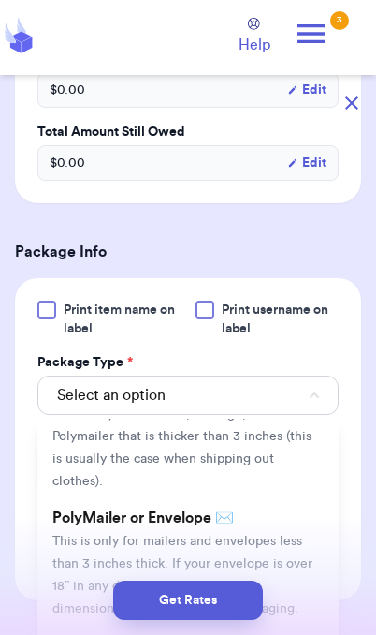 The image size is (376, 635). Describe the element at coordinates (188, 132) in the screenshot. I see `label: Total Amount Still Owed` at that location.